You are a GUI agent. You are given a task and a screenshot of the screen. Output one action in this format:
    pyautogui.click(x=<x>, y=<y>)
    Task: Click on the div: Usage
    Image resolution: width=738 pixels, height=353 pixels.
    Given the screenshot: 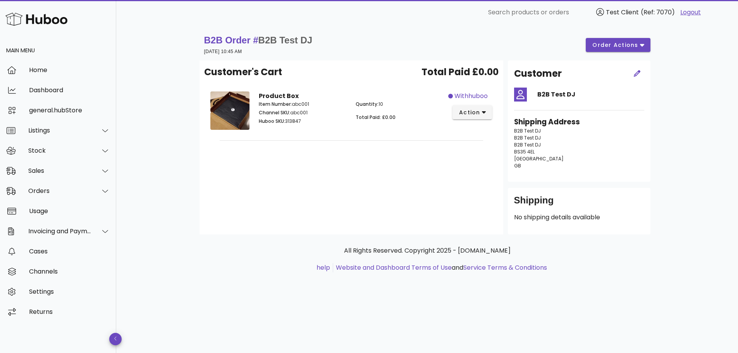 What is the action you would take?
    pyautogui.click(x=69, y=211)
    